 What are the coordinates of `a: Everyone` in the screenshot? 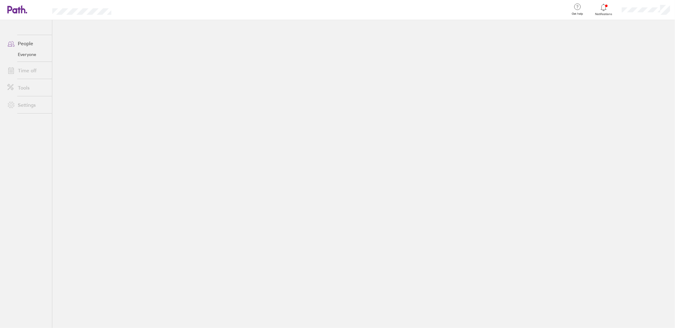 It's located at (27, 54).